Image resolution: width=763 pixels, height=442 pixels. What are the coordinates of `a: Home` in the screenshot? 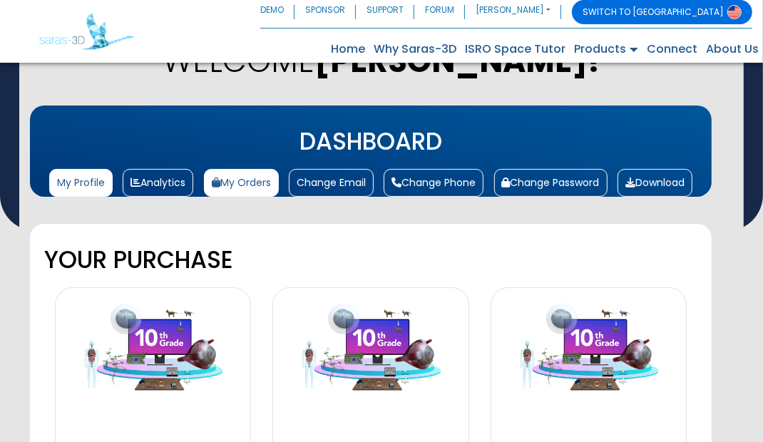 It's located at (348, 49).